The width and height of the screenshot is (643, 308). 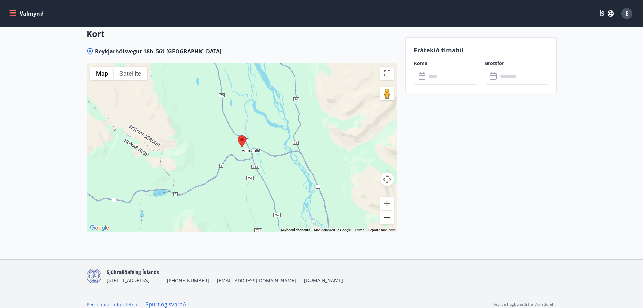 What do you see at coordinates (382, 229) in the screenshot?
I see `a: Report a map error` at bounding box center [382, 229].